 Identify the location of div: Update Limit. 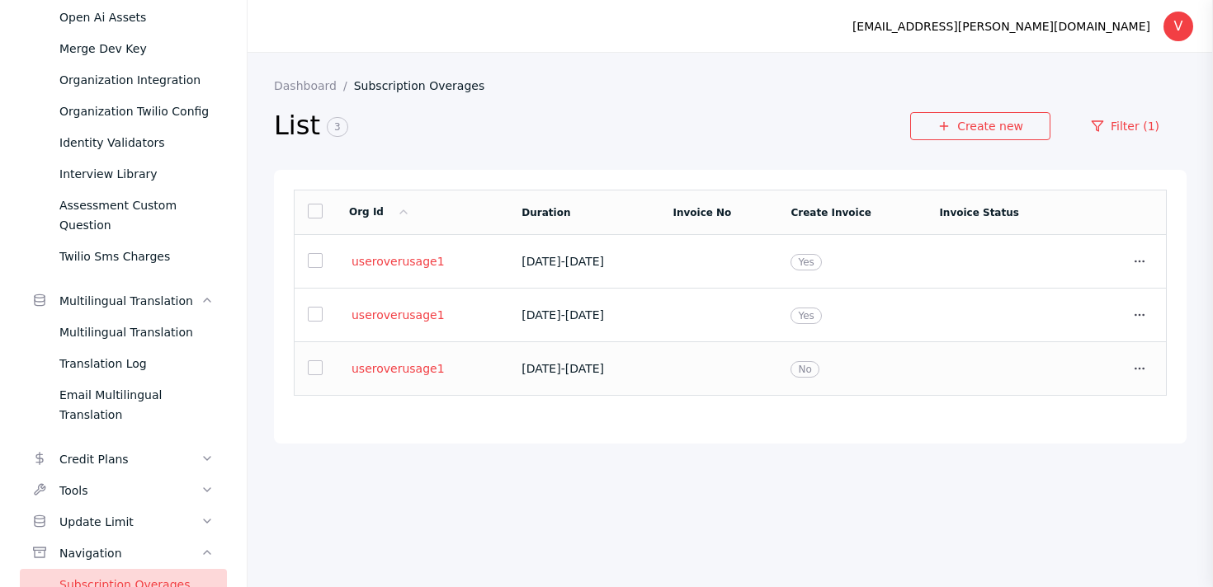
(130, 522).